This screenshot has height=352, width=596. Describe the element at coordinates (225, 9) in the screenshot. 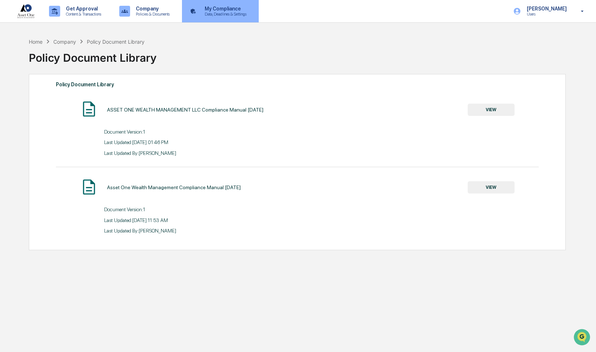

I see `p: My Compliance` at that location.